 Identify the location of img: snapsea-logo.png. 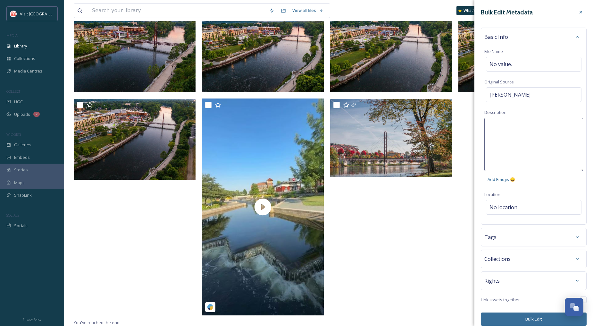
(210, 307).